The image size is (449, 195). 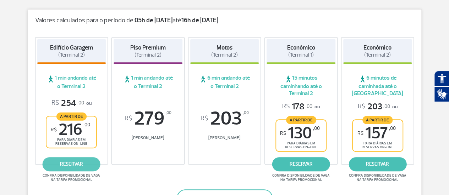 I want to click on span: 157, so click(x=376, y=133).